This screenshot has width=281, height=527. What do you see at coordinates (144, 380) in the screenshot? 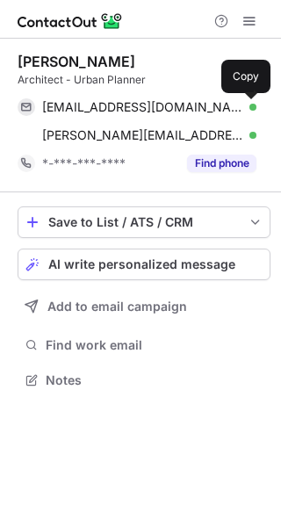
I see `button: Notes` at bounding box center [144, 380].